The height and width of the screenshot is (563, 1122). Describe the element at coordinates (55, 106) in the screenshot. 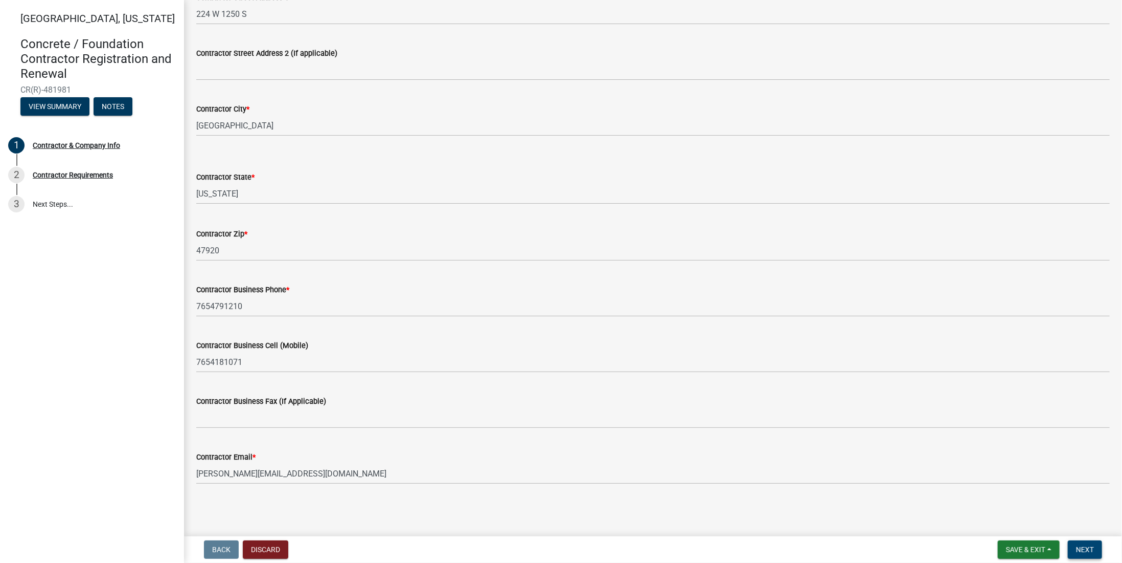

I see `button: View Summary` at that location.